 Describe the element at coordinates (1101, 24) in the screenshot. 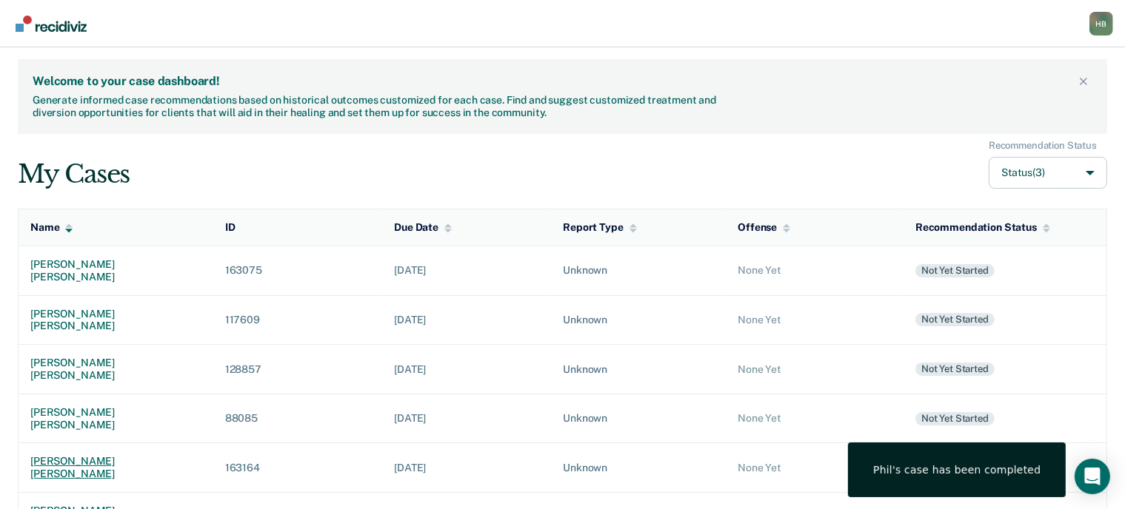

I see `button: Profile dropdown button` at that location.